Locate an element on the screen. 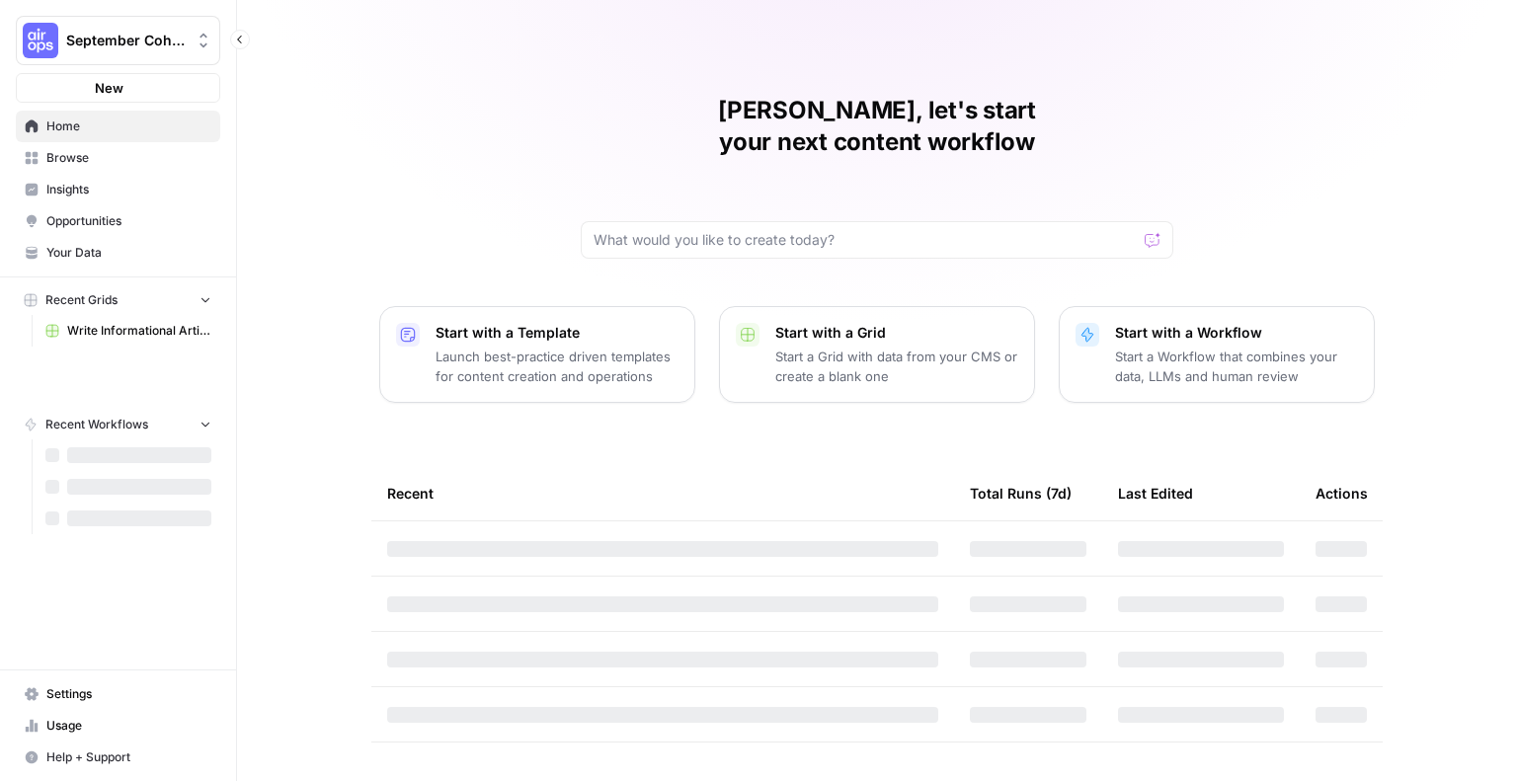 This screenshot has width=1517, height=781. span: Recent Grids is located at coordinates (81, 300).